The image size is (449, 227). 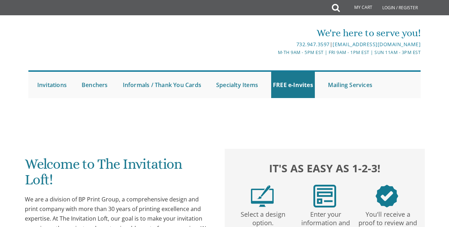 What do you see at coordinates (290, 52) in the screenshot?
I see `div: M-Th 9am - 5pm EST | Fri 9am - 1pm EST | Sun 11am - 3pm EST` at bounding box center [290, 52].